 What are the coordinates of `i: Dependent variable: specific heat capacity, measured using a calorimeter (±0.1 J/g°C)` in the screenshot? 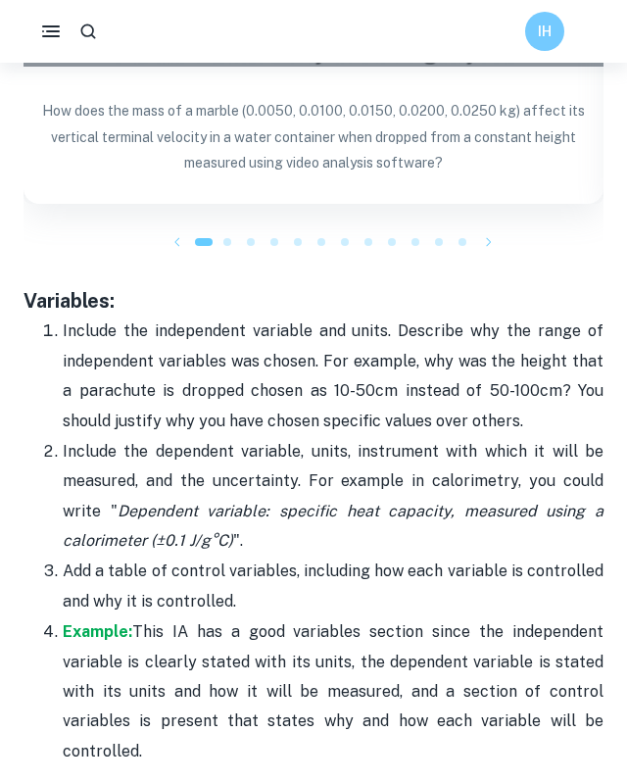 It's located at (333, 526).